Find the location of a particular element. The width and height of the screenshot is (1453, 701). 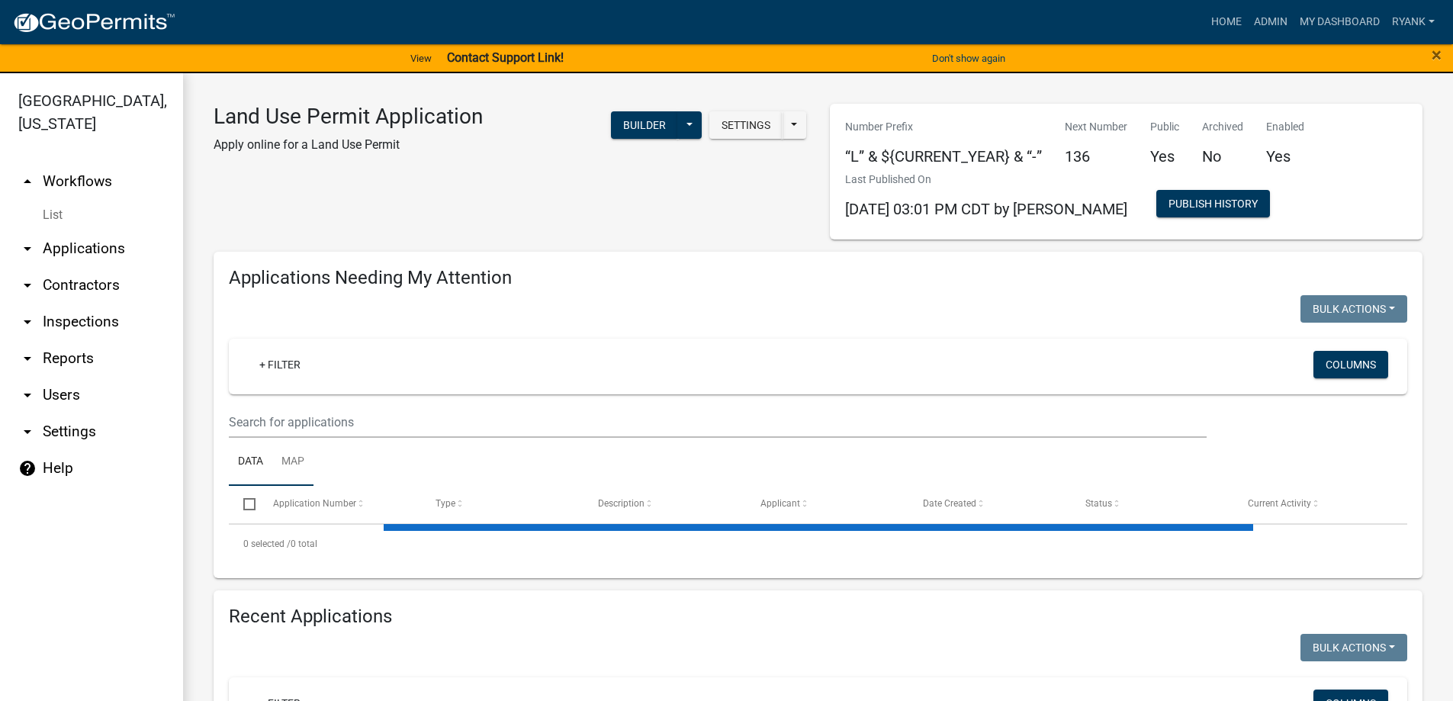

i: arrow_drop_up is located at coordinates (27, 182).